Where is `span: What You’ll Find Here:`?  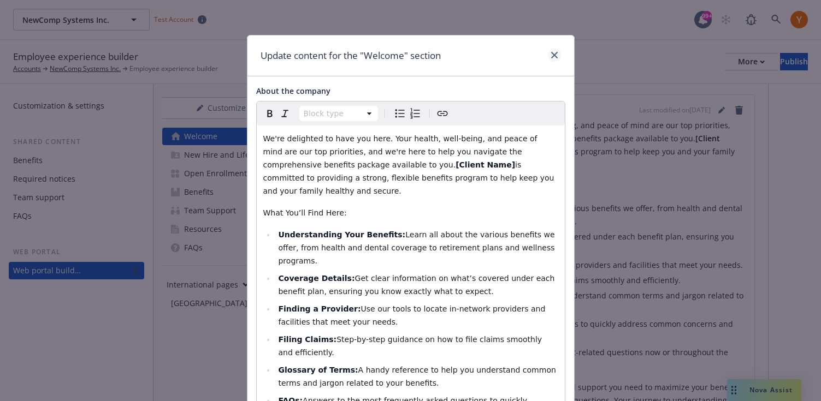
span: What You’ll Find Here: is located at coordinates (305, 213).